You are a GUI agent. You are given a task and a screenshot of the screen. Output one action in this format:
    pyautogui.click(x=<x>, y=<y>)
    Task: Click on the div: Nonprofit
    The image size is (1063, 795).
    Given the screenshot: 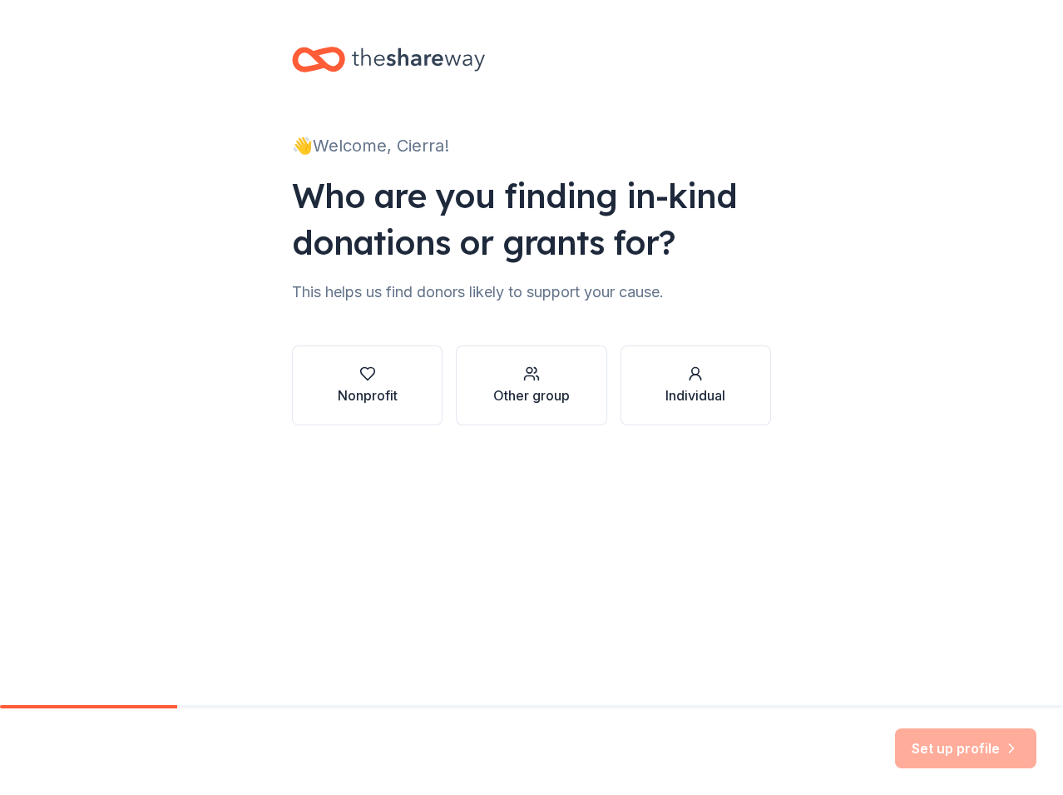 What is the action you would take?
    pyautogui.click(x=368, y=395)
    